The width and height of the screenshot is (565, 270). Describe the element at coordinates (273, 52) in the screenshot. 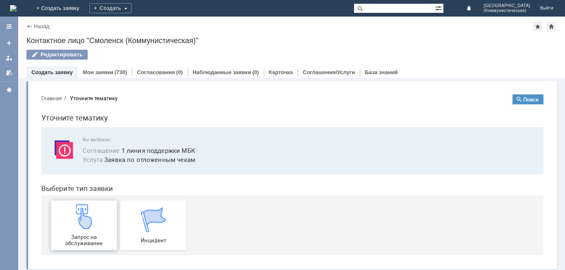

I see `span: Вы выбрали:` at that location.